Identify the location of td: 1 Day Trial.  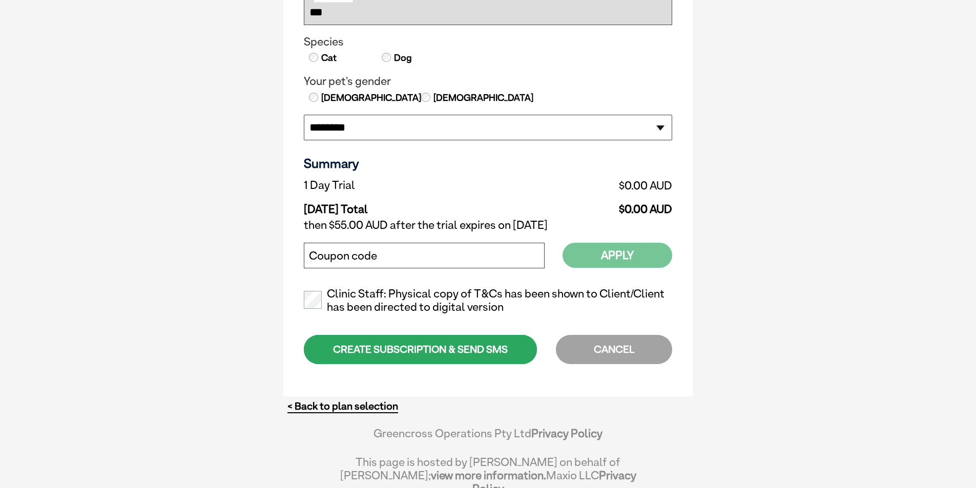
(404, 185).